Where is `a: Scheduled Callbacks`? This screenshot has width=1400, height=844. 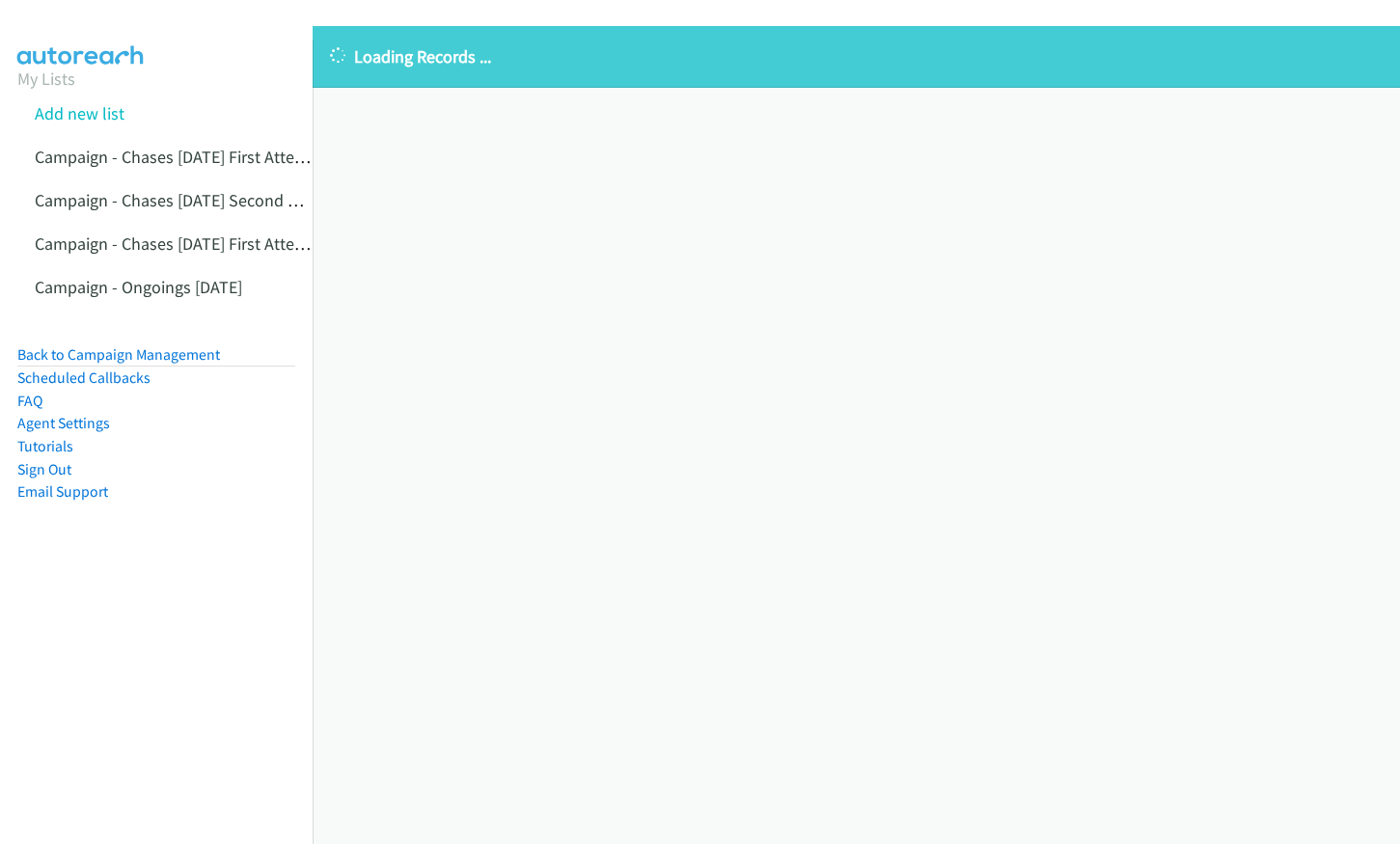
a: Scheduled Callbacks is located at coordinates (84, 378).